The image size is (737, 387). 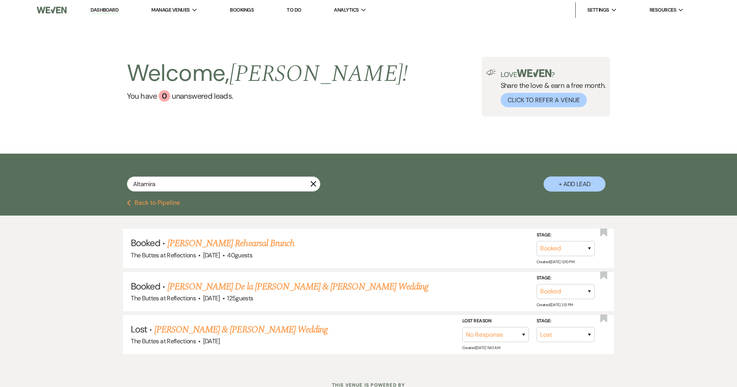 I want to click on span: Lost, so click(x=139, y=329).